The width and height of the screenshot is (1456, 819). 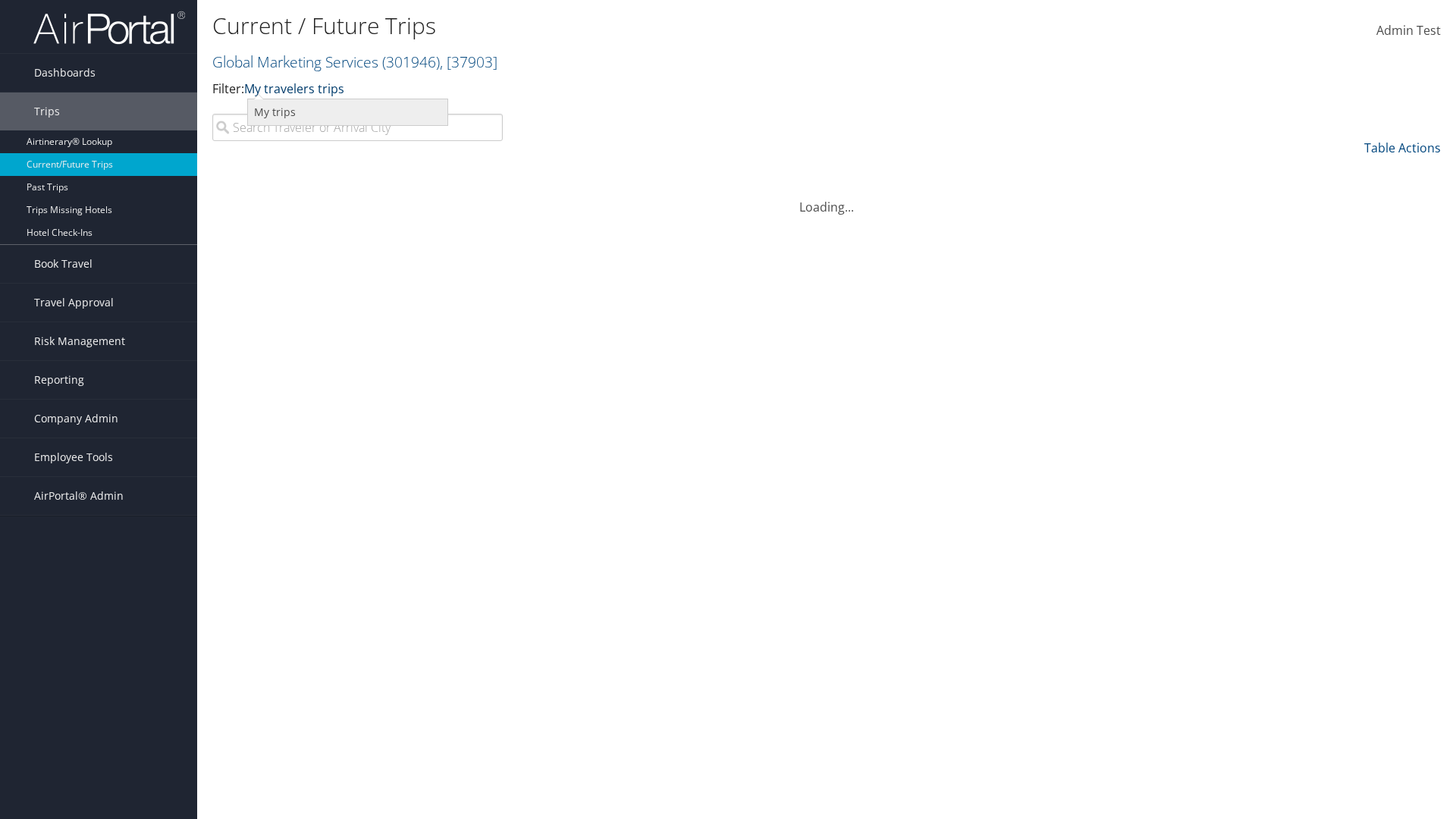 I want to click on span: AirPortal® Admin, so click(x=79, y=495).